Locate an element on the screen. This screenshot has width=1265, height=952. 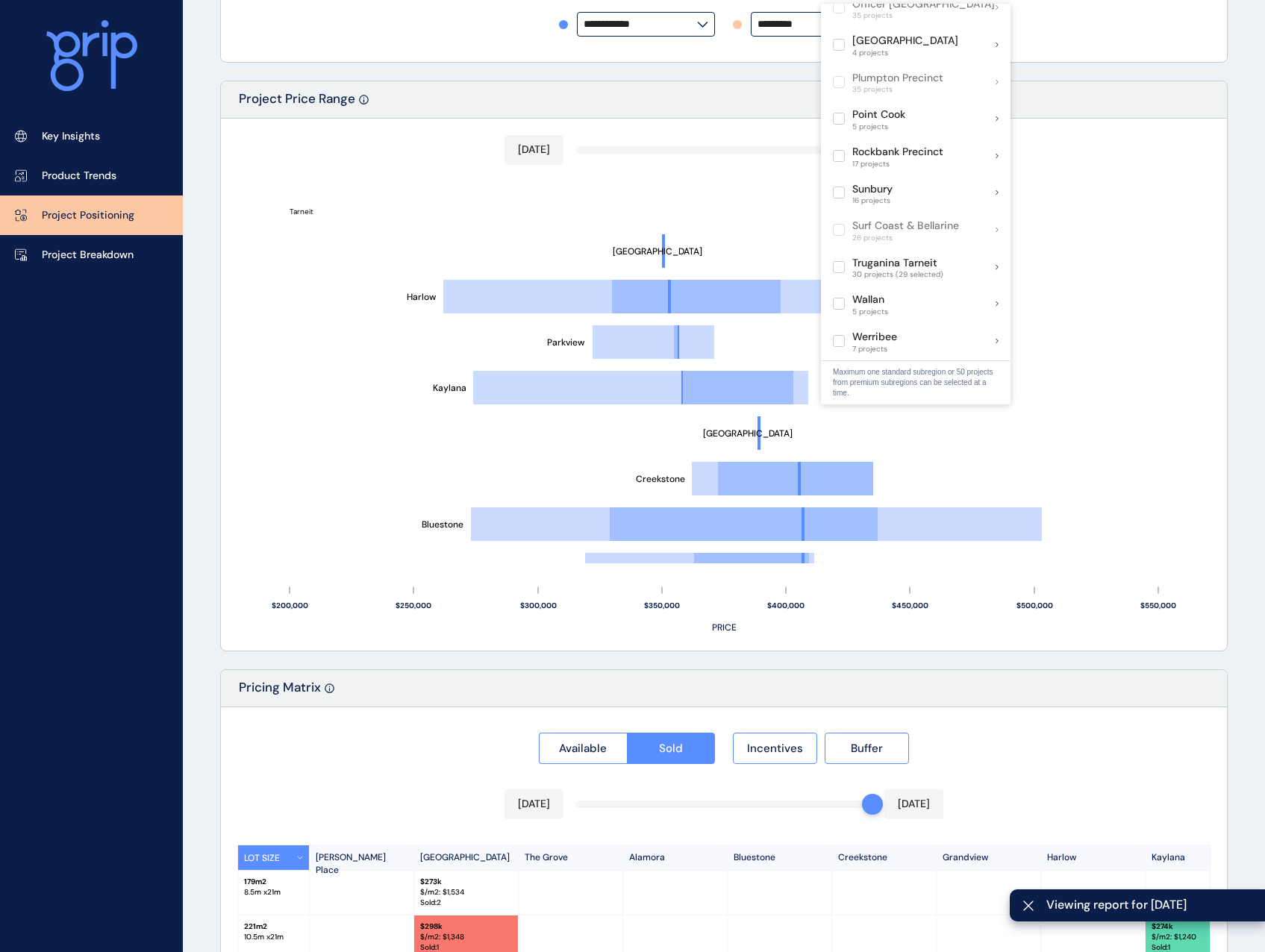
text: Kaylana is located at coordinates (449, 388).